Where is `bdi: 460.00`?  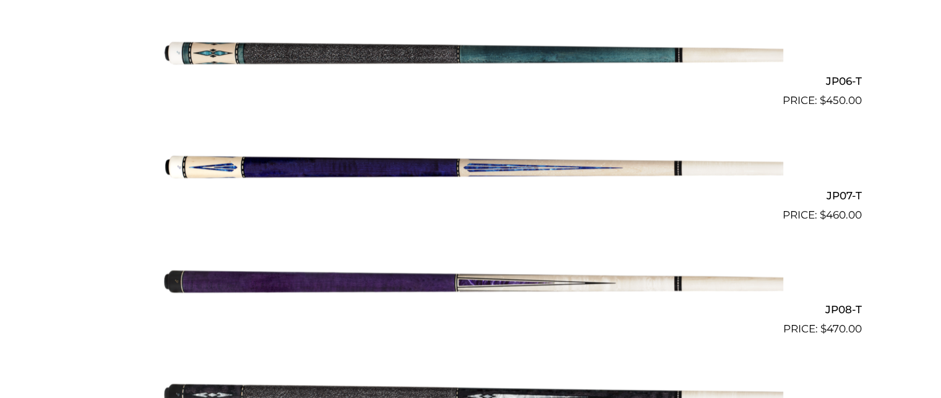 bdi: 460.00 is located at coordinates (840, 215).